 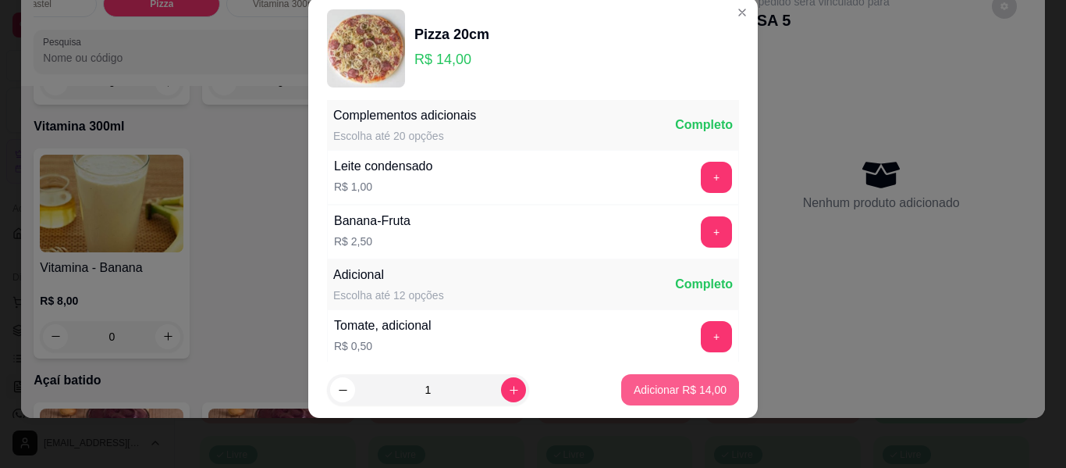 What do you see at coordinates (343, 389) in the screenshot?
I see `button: decrease-product-quantity` at bounding box center [343, 389].